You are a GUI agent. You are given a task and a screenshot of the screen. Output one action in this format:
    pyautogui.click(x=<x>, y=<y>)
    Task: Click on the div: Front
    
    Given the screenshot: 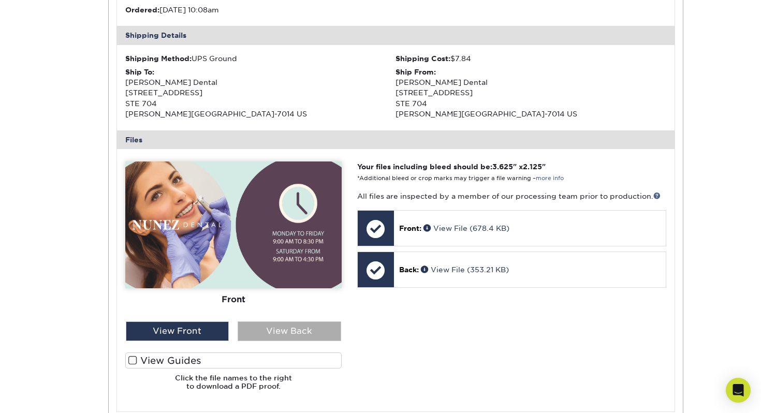 What is the action you would take?
    pyautogui.click(x=233, y=300)
    